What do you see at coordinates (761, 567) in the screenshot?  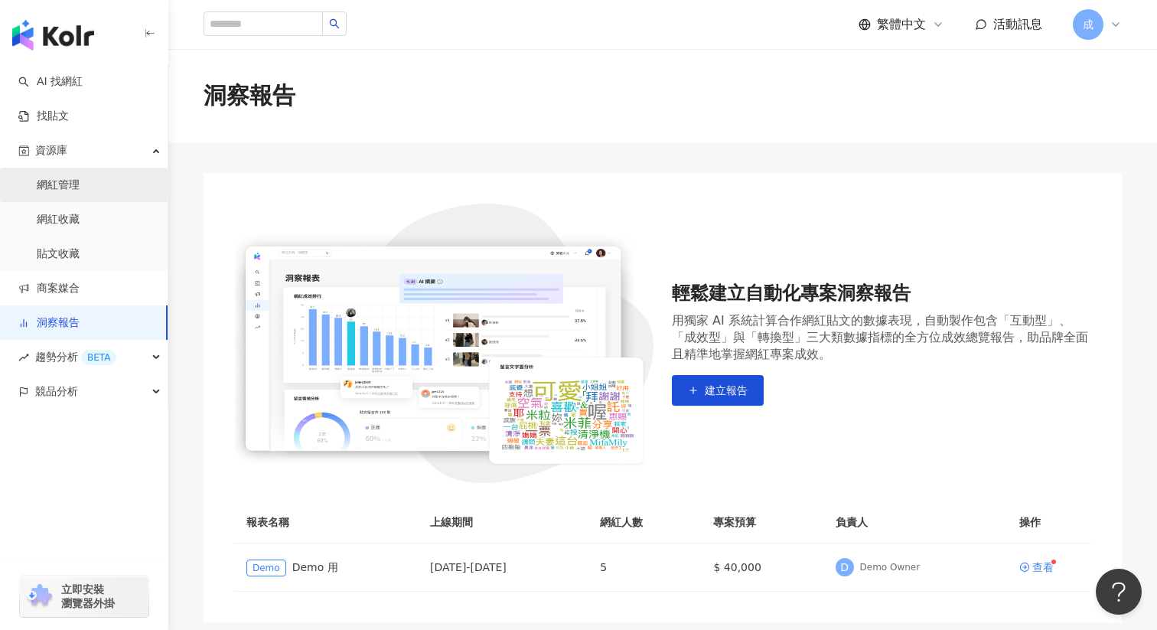 I see `td: $ 40,000` at bounding box center [761, 567].